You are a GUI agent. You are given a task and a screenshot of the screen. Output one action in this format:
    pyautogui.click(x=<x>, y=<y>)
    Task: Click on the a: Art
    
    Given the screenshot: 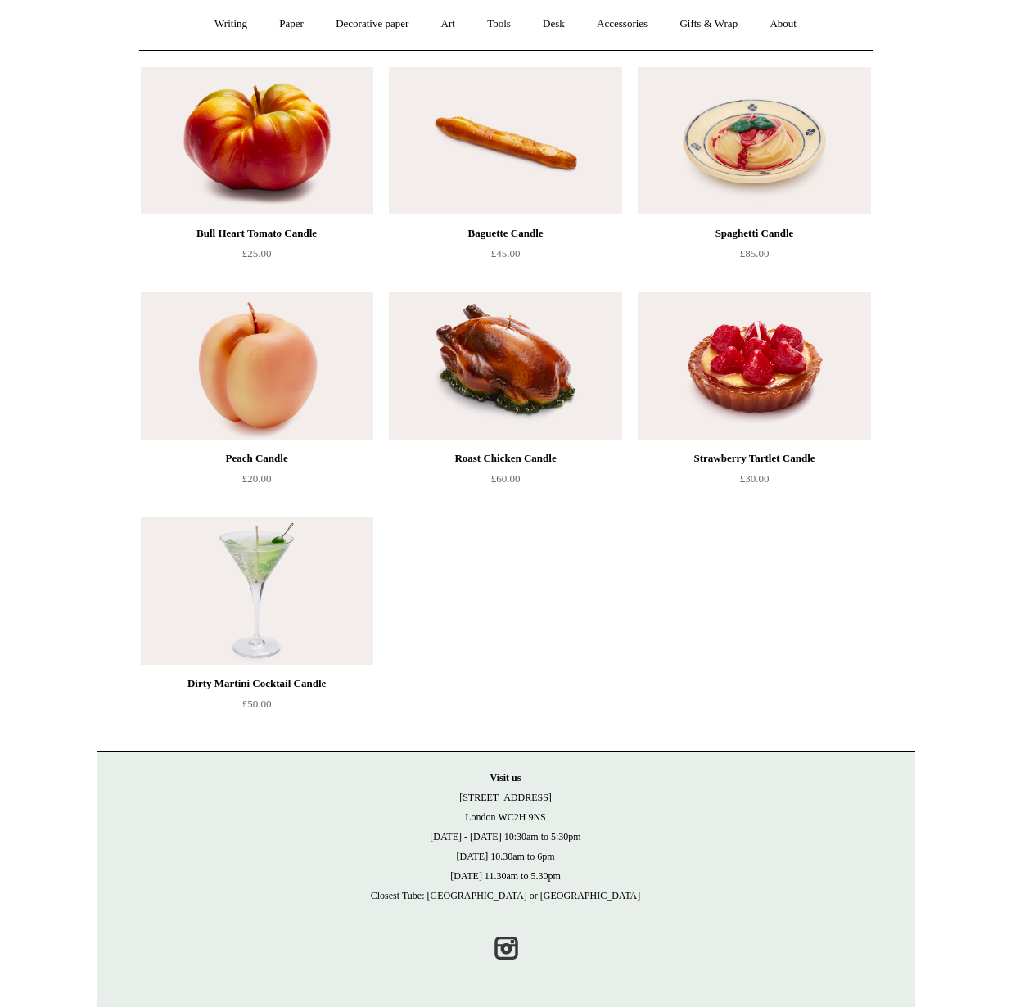 What is the action you would take?
    pyautogui.click(x=448, y=24)
    